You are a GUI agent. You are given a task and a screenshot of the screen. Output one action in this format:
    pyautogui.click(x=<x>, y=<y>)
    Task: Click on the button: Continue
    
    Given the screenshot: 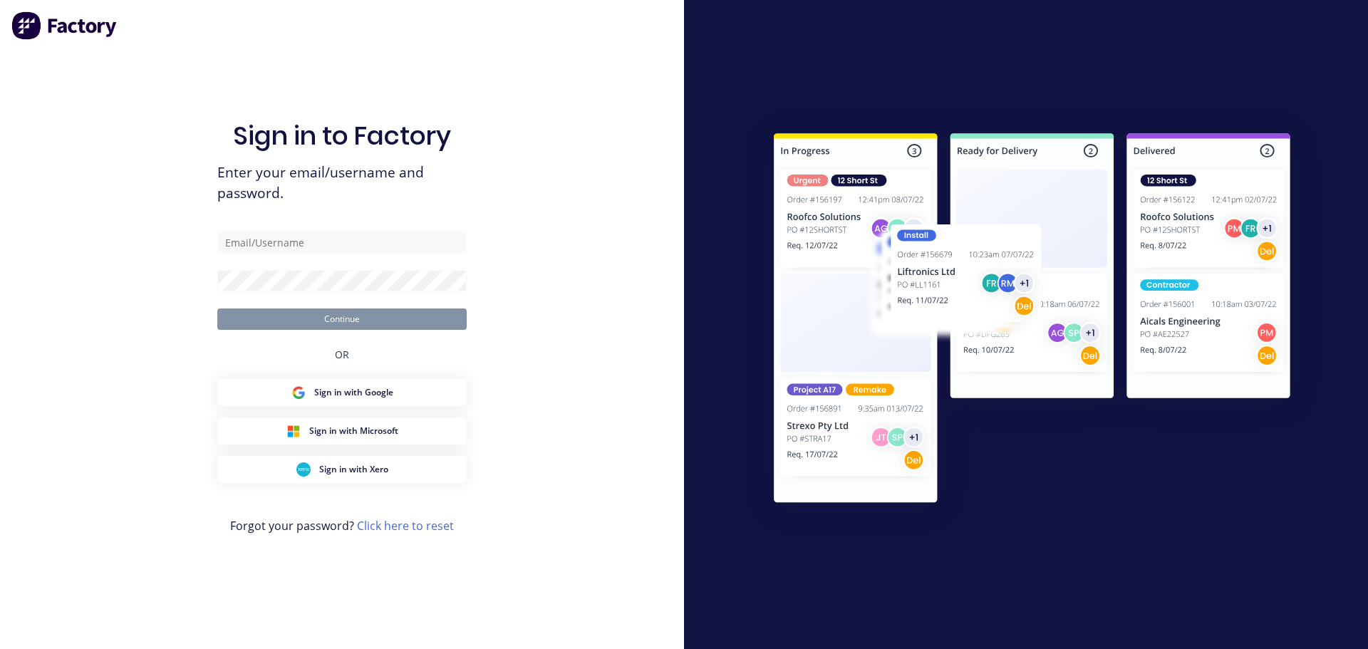 What is the action you would take?
    pyautogui.click(x=342, y=319)
    